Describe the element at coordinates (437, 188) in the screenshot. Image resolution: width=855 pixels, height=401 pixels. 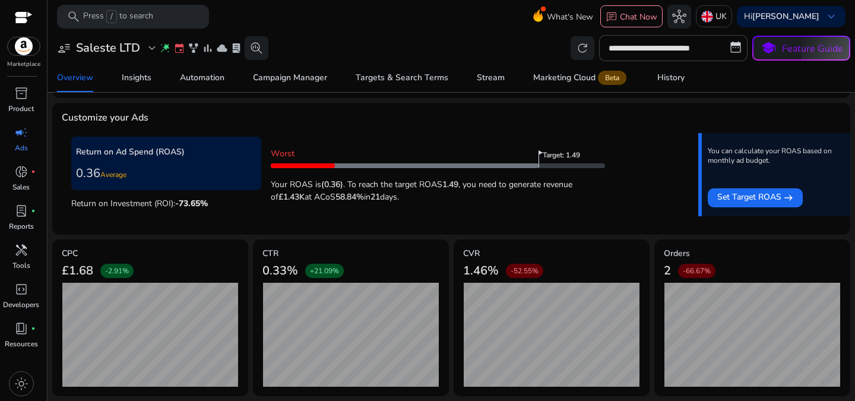
I see `p: Your ROAS is . To reach the target ROAS , you need to generate revenue of at ACoS in days.` at that location.